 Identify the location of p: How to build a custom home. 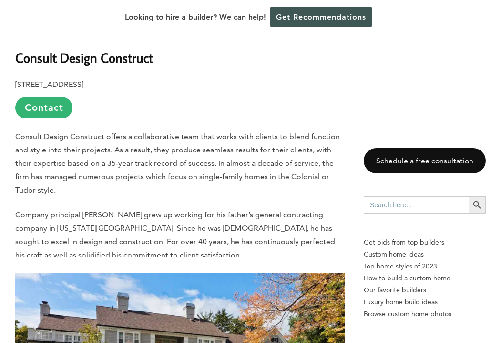
(425, 278).